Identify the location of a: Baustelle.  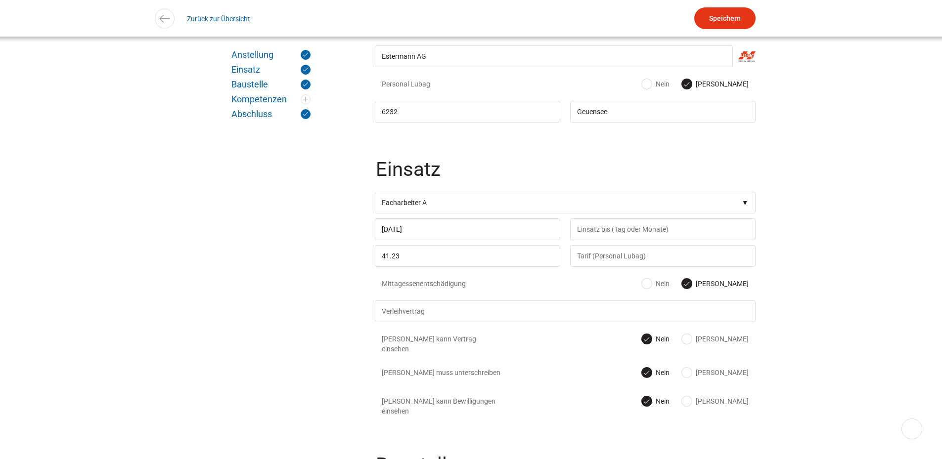
(271, 85).